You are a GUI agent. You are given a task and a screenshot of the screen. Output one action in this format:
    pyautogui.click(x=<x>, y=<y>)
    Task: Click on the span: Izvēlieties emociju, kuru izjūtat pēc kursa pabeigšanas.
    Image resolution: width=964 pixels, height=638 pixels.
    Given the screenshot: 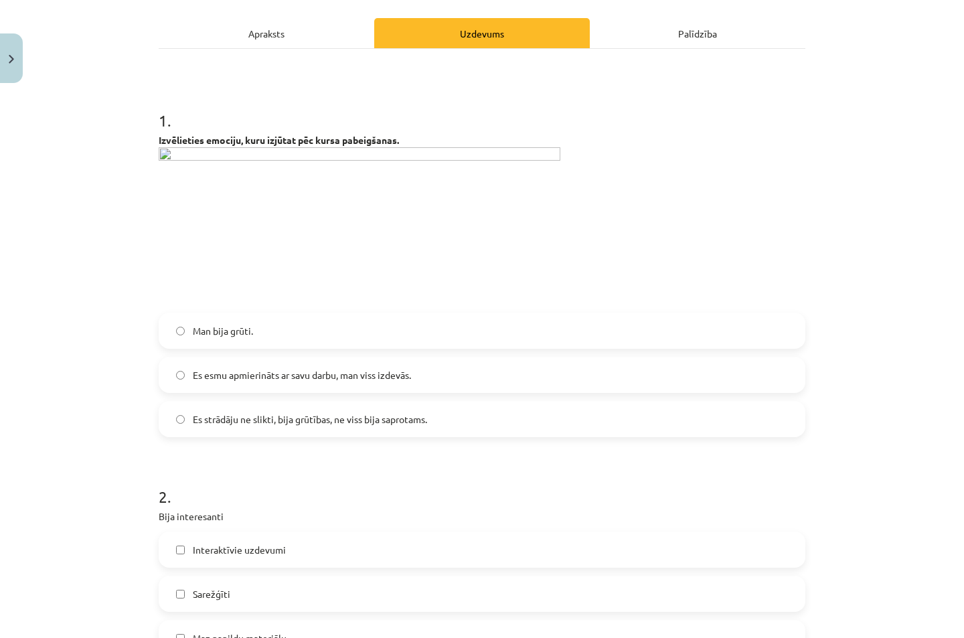 What is the action you would take?
    pyautogui.click(x=278, y=140)
    